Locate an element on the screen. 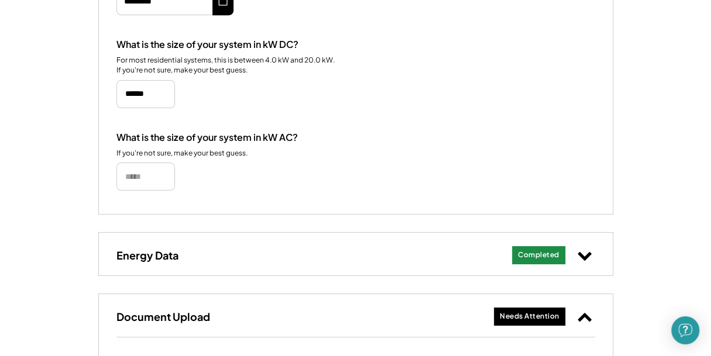 The height and width of the screenshot is (356, 711). div: Completed is located at coordinates (538, 255).